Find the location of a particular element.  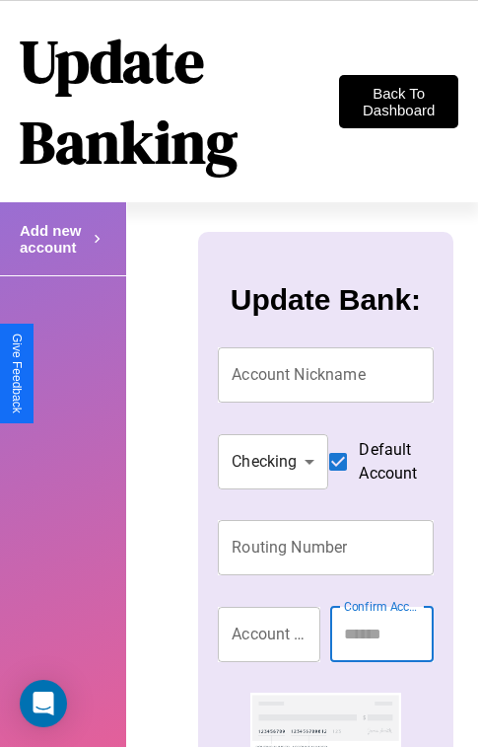

span: Default Account is located at coordinates (388, 462).